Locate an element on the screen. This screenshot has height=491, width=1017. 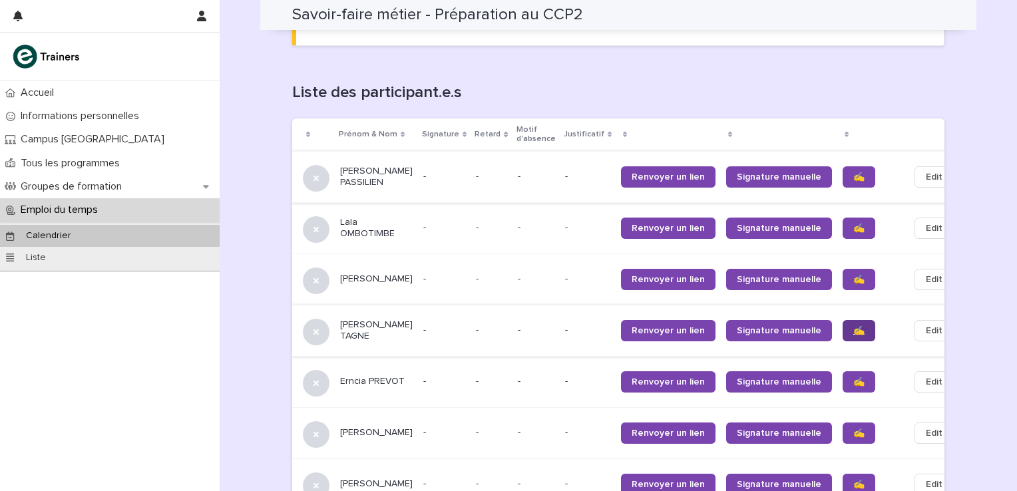
p: Groupes de formation is located at coordinates (74, 186).